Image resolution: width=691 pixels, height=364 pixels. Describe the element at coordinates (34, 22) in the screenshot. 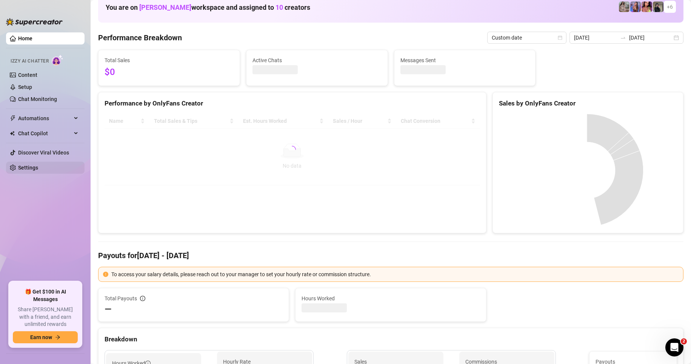

I see `img: logo-BBDzfeDw.svg` at that location.